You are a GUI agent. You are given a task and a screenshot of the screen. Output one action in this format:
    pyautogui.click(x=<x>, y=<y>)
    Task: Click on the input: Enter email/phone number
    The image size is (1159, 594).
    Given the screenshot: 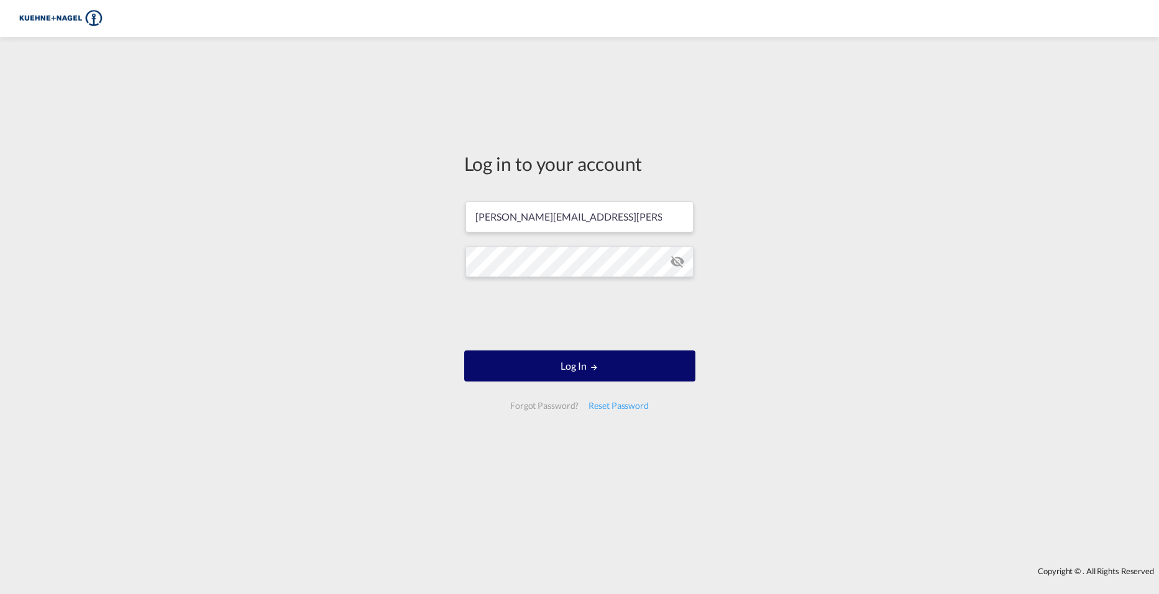 What is the action you would take?
    pyautogui.click(x=579, y=217)
    